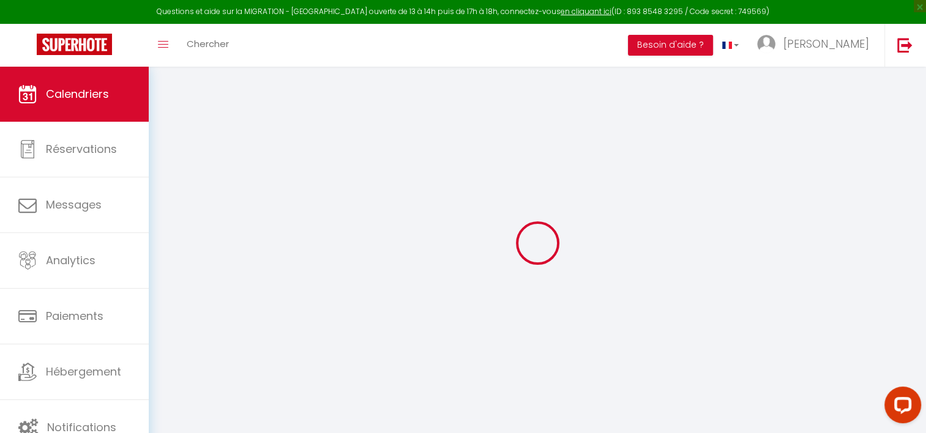 This screenshot has height=433, width=926. What do you see at coordinates (586, 11) in the screenshot?
I see `a: en cliquant ici` at bounding box center [586, 11].